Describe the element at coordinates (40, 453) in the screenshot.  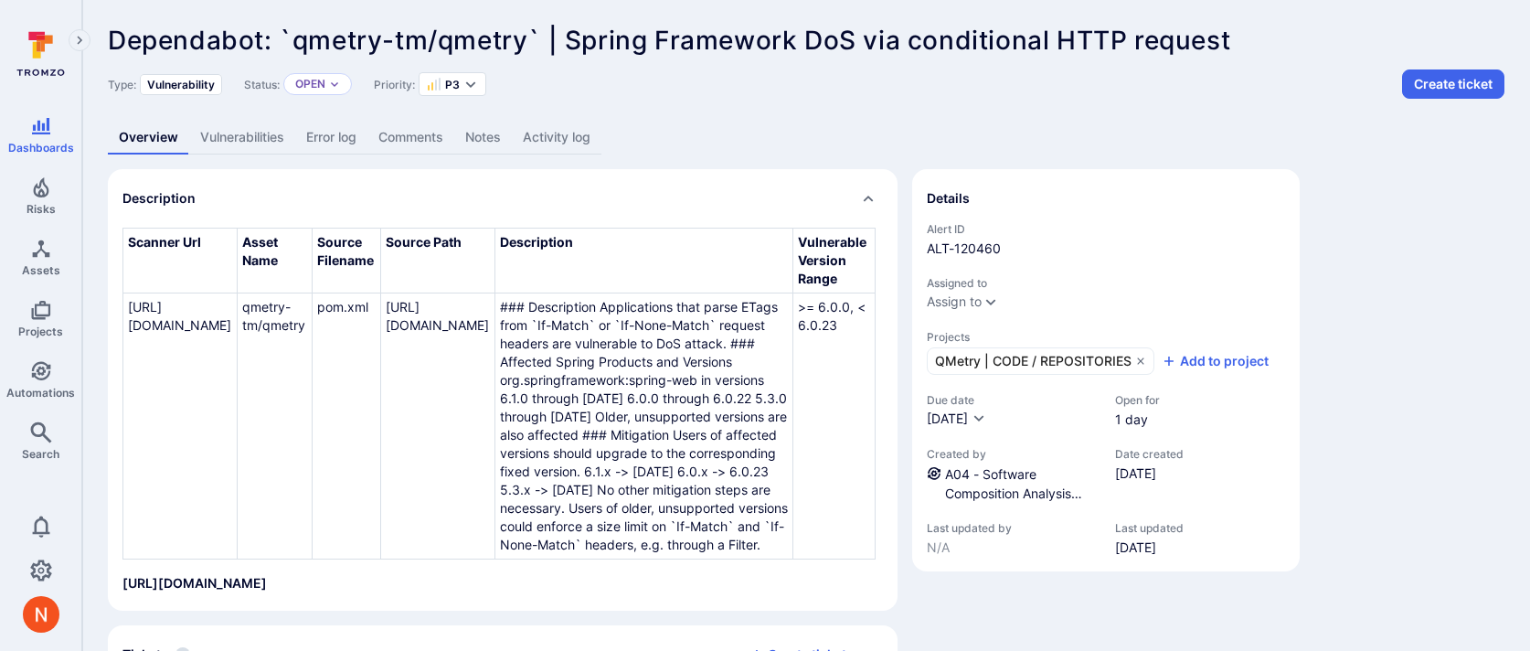
I see `span: Search` at that location.